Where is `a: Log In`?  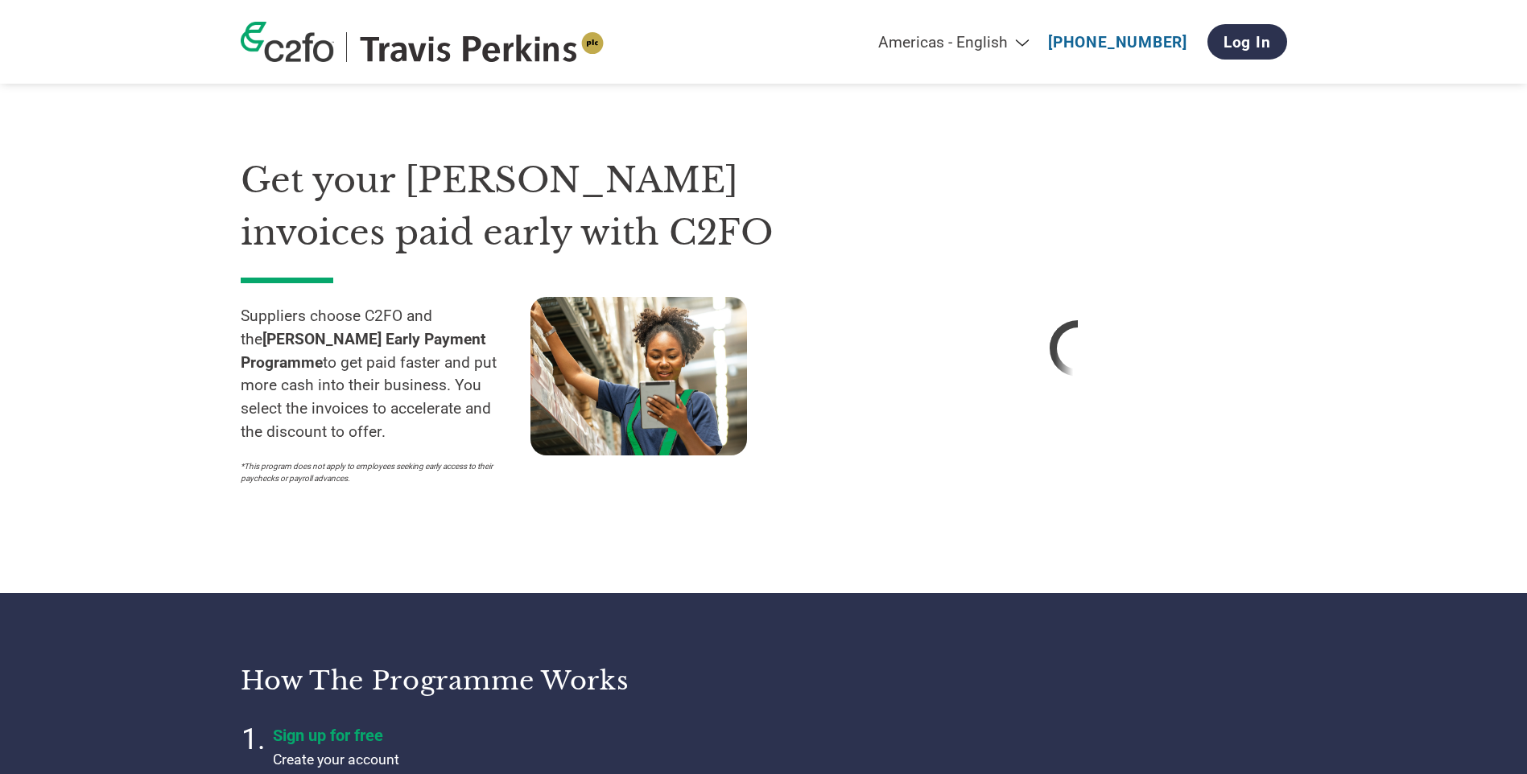 a: Log In is located at coordinates (1247, 42).